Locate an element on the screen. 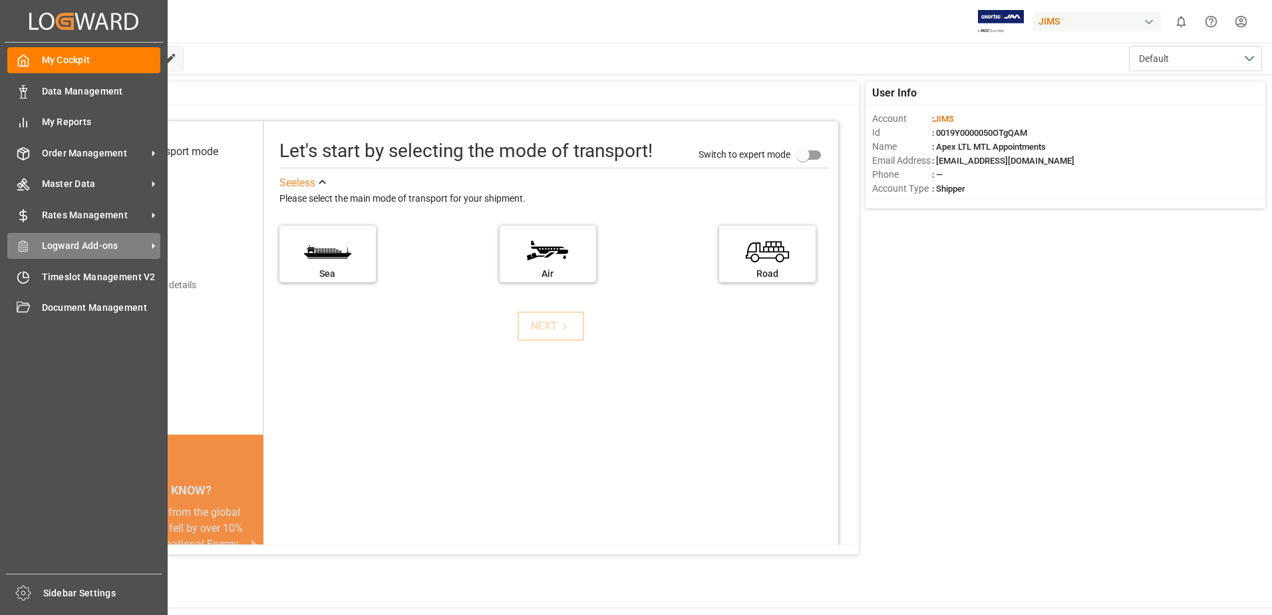 The width and height of the screenshot is (1272, 615). span: Timeslot Management V2 is located at coordinates (101, 277).